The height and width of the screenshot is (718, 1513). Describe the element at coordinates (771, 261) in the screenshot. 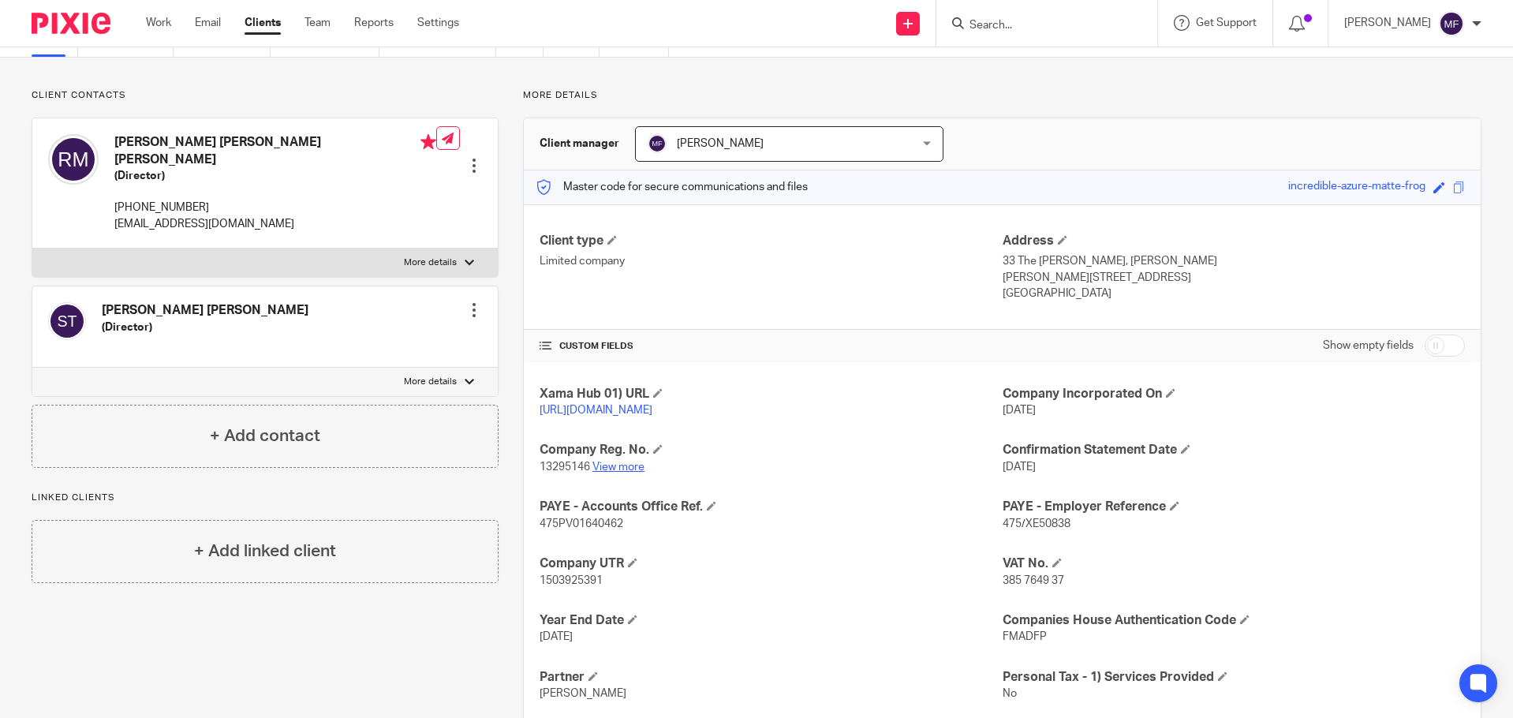

I see `p: Limited company` at that location.